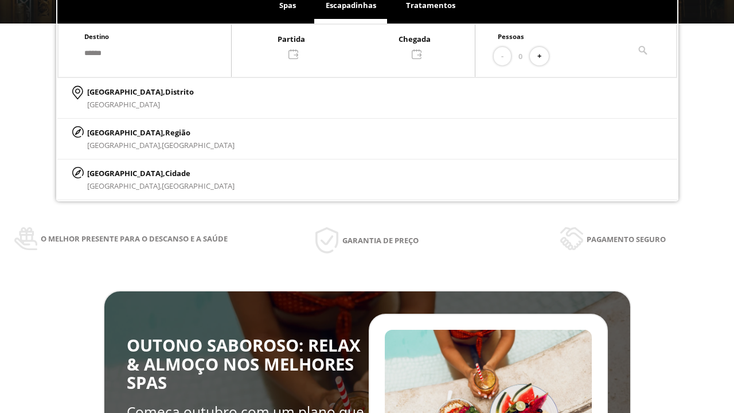 The width and height of the screenshot is (734, 413). What do you see at coordinates (134, 239) in the screenshot?
I see `span: O melhor presente para o descanso e a saúde` at bounding box center [134, 239].